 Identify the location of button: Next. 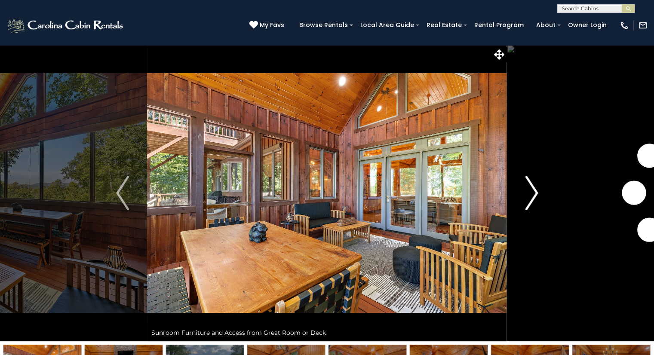
(531, 193).